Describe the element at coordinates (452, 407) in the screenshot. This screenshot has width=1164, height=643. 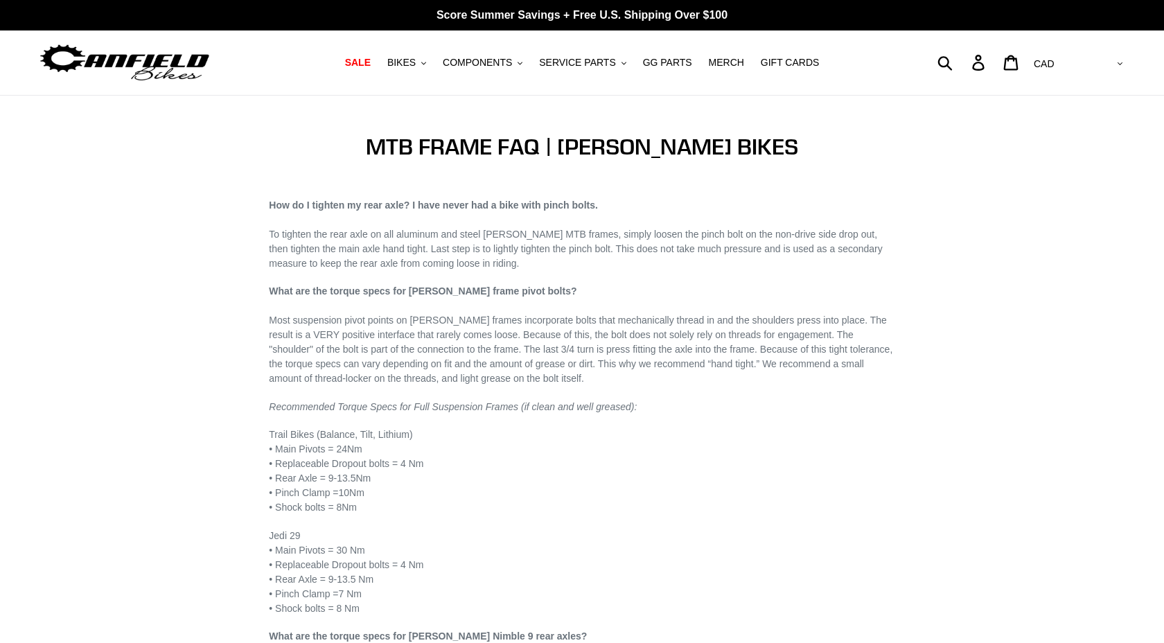
I see `span: Recommended Torque Specs for Full Suspension Frames (if clean and well greased):` at that location.